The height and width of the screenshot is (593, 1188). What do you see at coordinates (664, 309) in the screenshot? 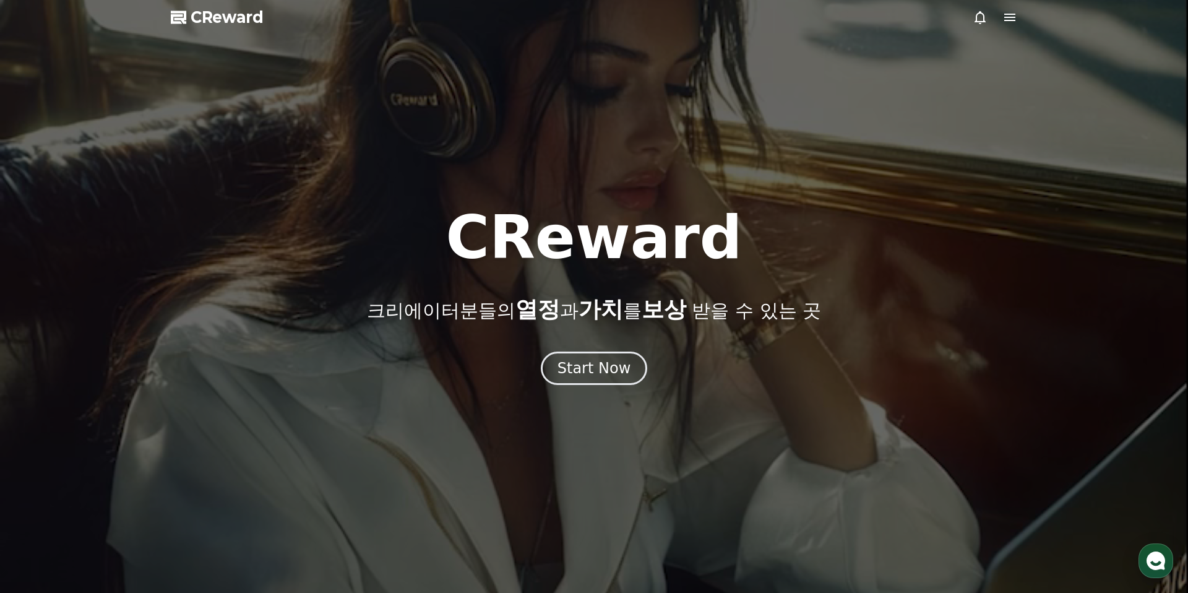
I see `span: 보상` at bounding box center [664, 309].